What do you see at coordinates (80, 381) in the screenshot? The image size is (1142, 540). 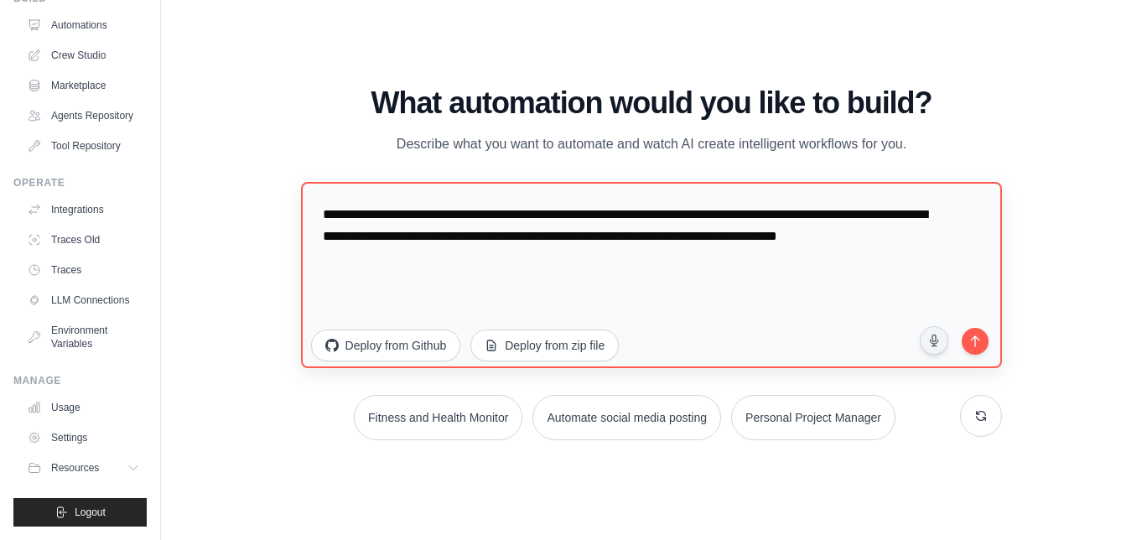 I see `div: Manage` at bounding box center [80, 381].